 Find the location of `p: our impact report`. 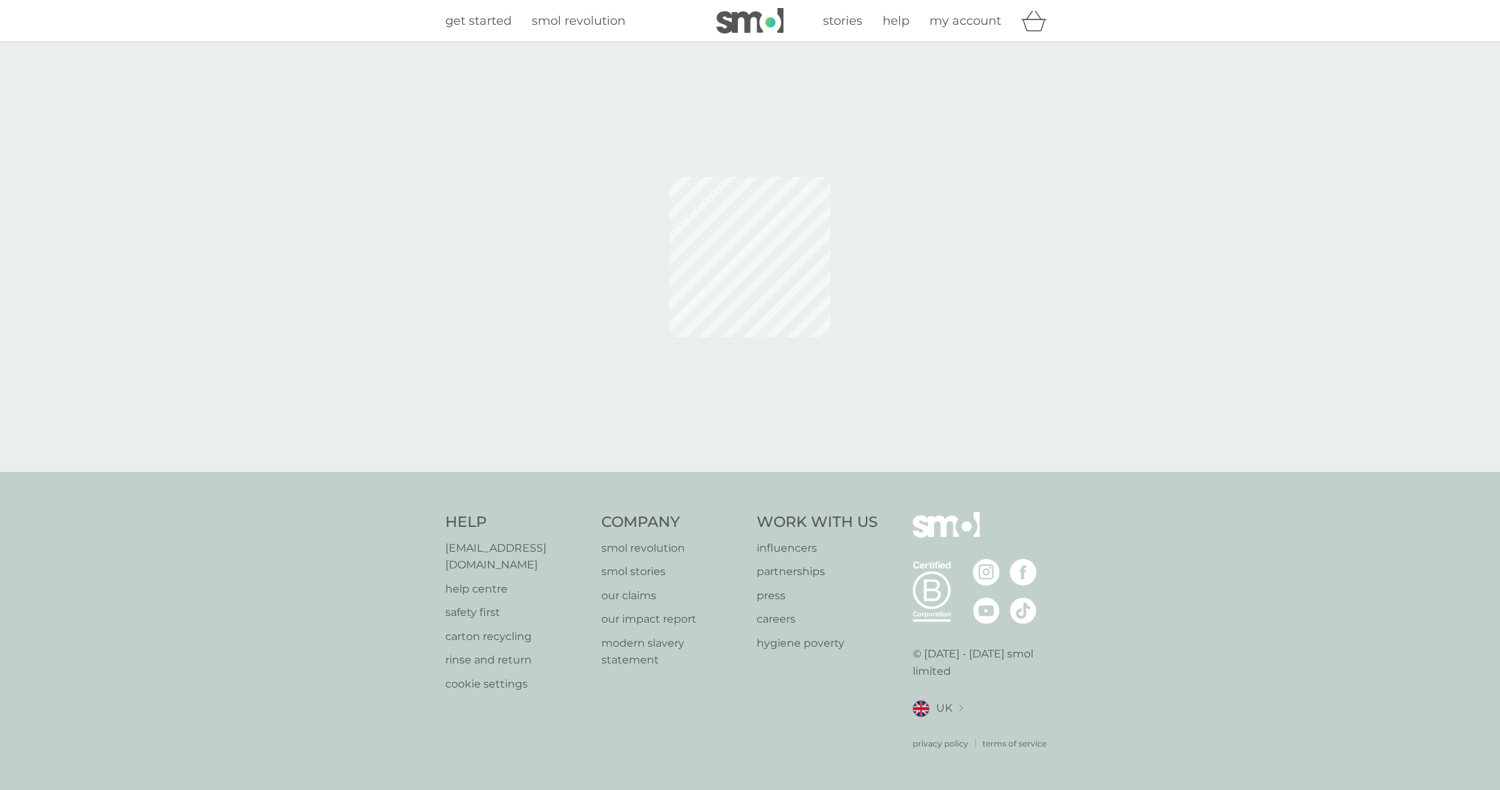

p: our impact report is located at coordinates (672, 620).